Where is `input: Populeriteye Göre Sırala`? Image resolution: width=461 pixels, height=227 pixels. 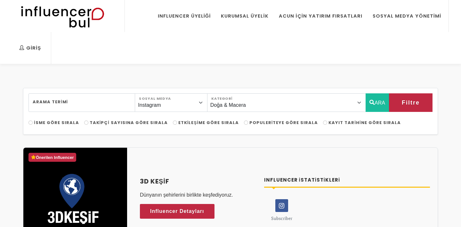 input: Populeriteye Göre Sırala is located at coordinates (246, 123).